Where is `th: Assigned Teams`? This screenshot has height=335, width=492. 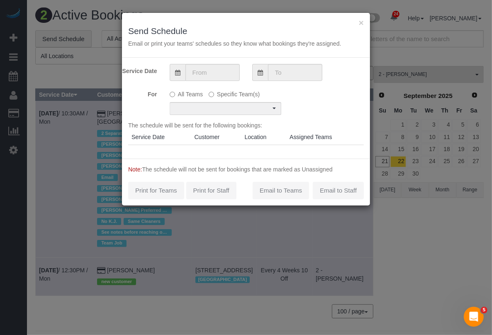 th: Assigned Teams is located at coordinates (325, 137).